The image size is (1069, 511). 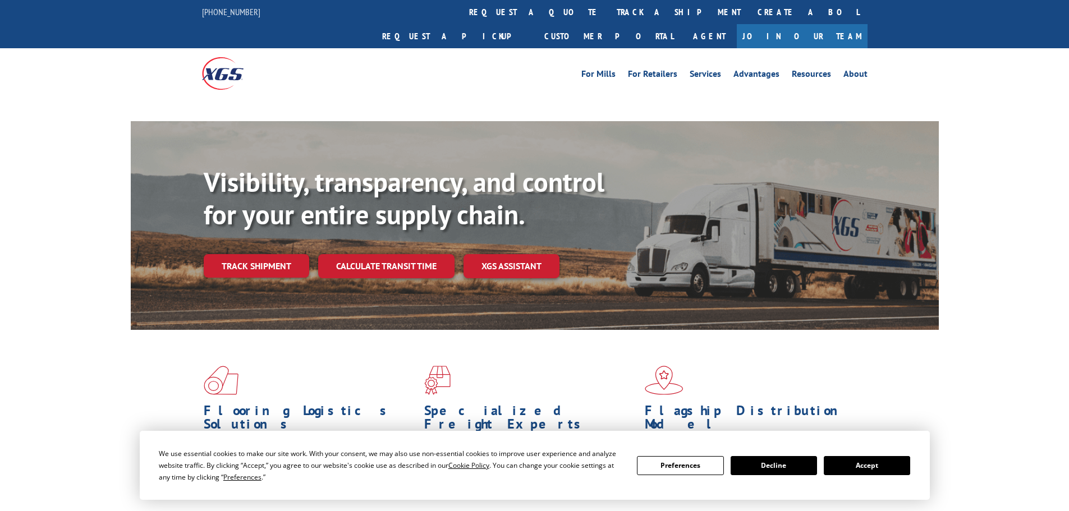 What do you see at coordinates (756, 76) in the screenshot?
I see `a: Advantages` at bounding box center [756, 76].